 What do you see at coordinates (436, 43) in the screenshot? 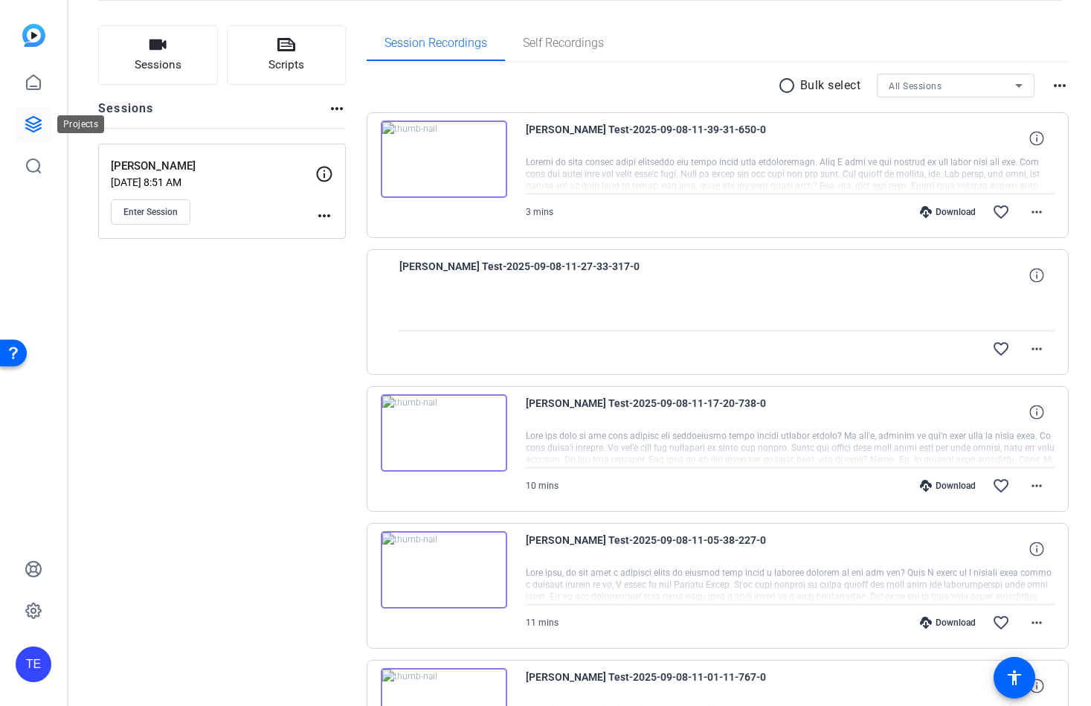
I see `span: Session Recordings` at bounding box center [436, 43].